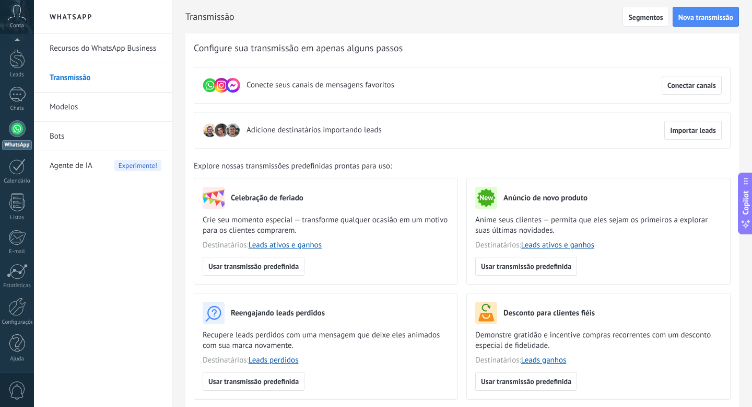 This screenshot has width=752, height=407. What do you see at coordinates (646, 17) in the screenshot?
I see `span: Segmentos` at bounding box center [646, 17].